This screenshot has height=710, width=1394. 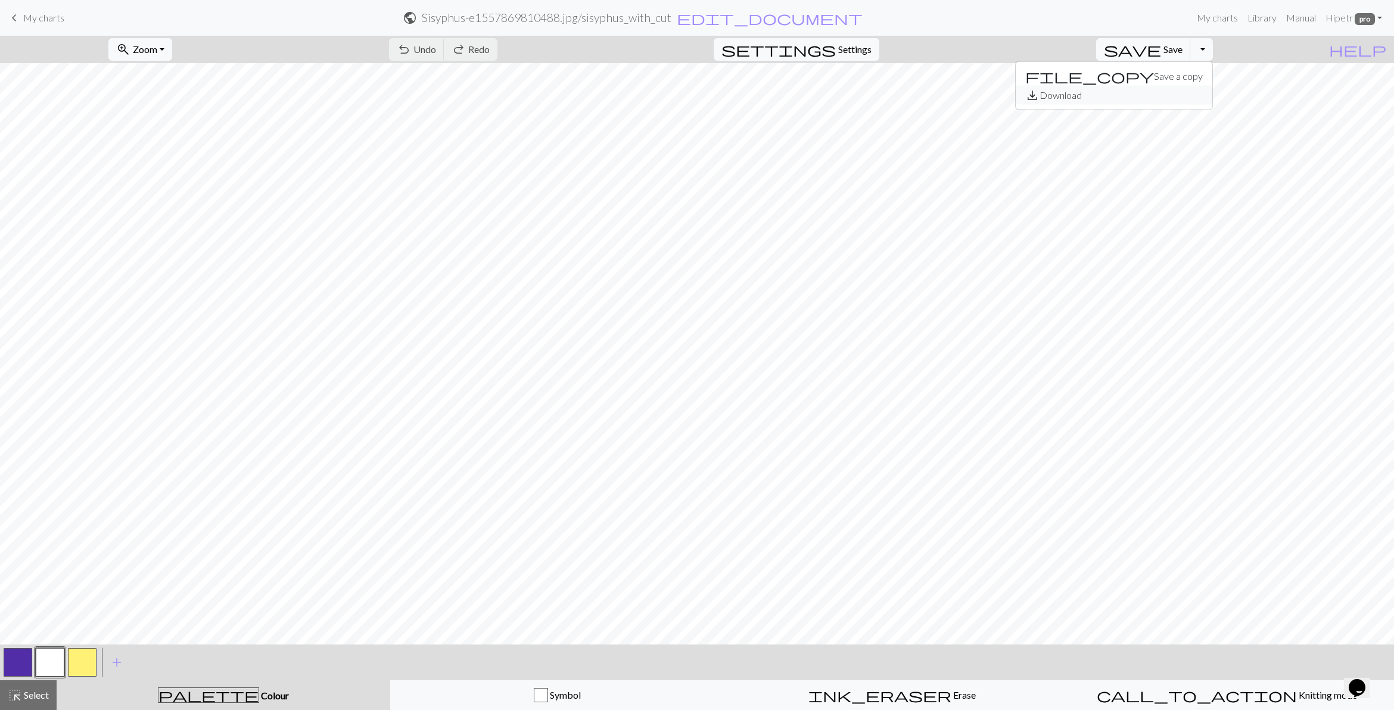 What do you see at coordinates (223, 695) in the screenshot?
I see `button: Colour` at bounding box center [223, 695].